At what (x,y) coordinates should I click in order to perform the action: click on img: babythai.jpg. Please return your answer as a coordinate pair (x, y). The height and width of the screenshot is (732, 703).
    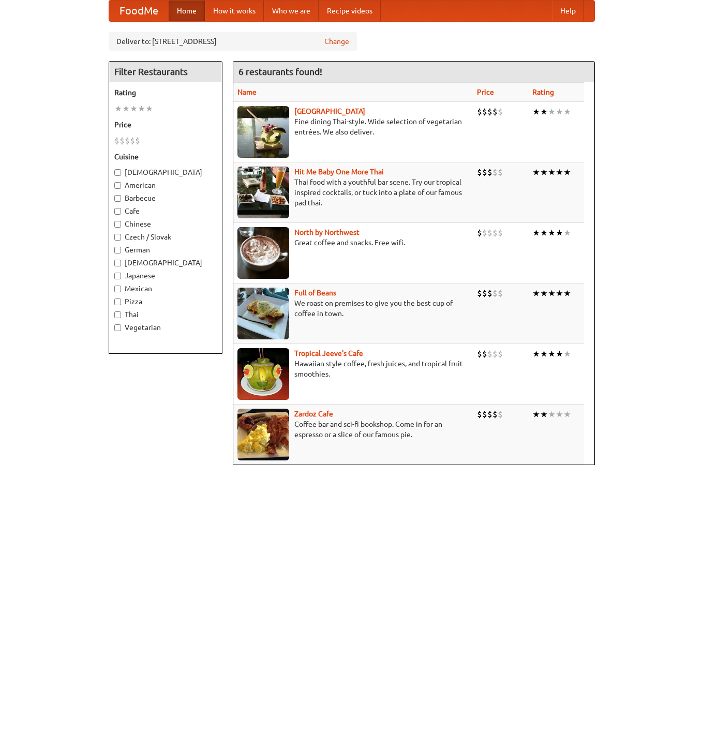
    Looking at the image, I should click on (263, 192).